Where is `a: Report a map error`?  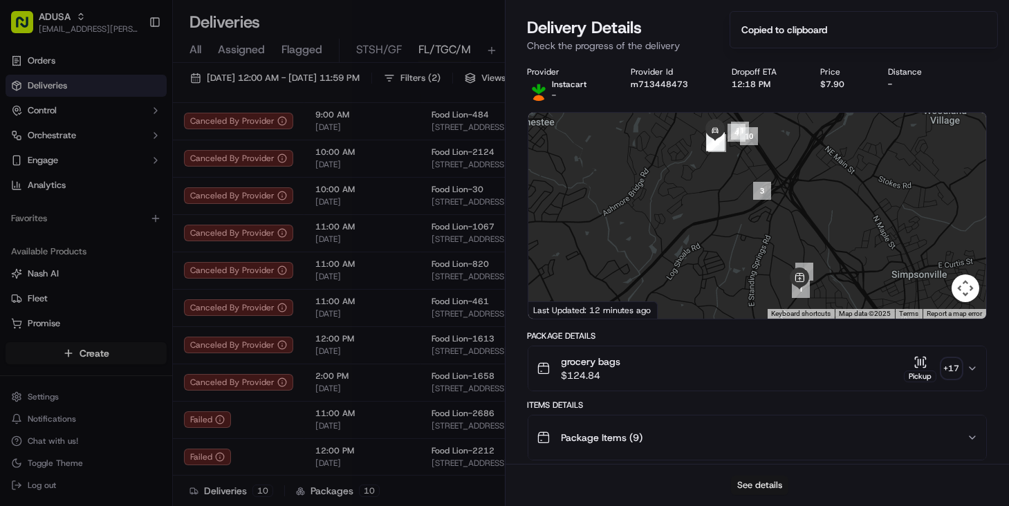 a: Report a map error is located at coordinates (955, 313).